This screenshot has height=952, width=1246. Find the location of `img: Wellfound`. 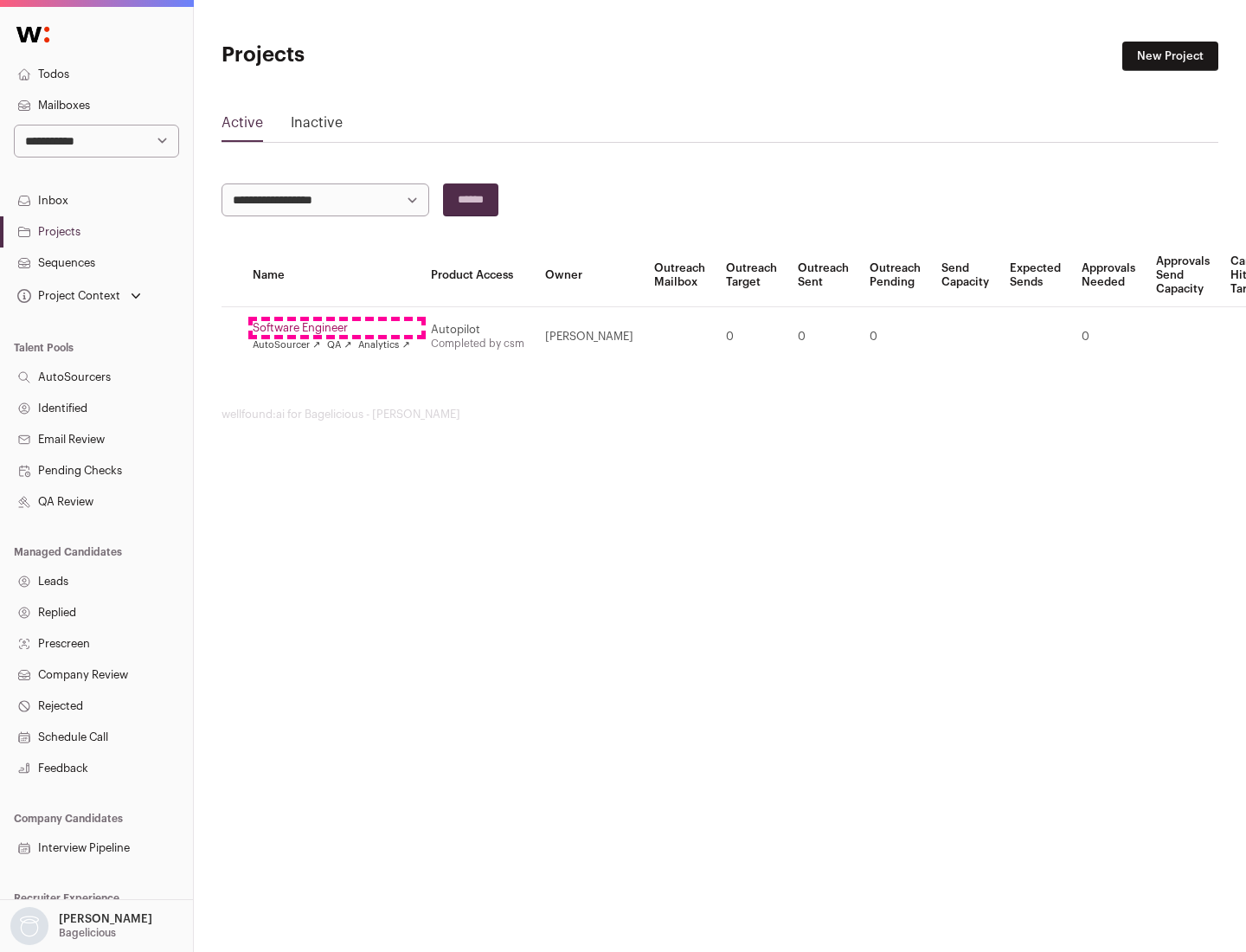

img: Wellfound is located at coordinates (33, 34).